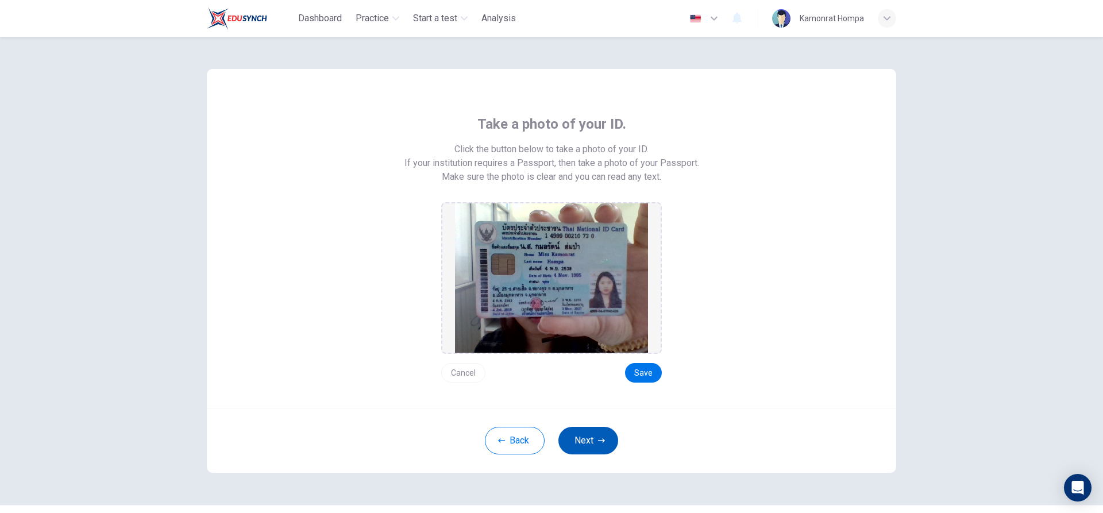 The width and height of the screenshot is (1103, 513). What do you see at coordinates (695, 18) in the screenshot?
I see `img: en` at bounding box center [695, 18].